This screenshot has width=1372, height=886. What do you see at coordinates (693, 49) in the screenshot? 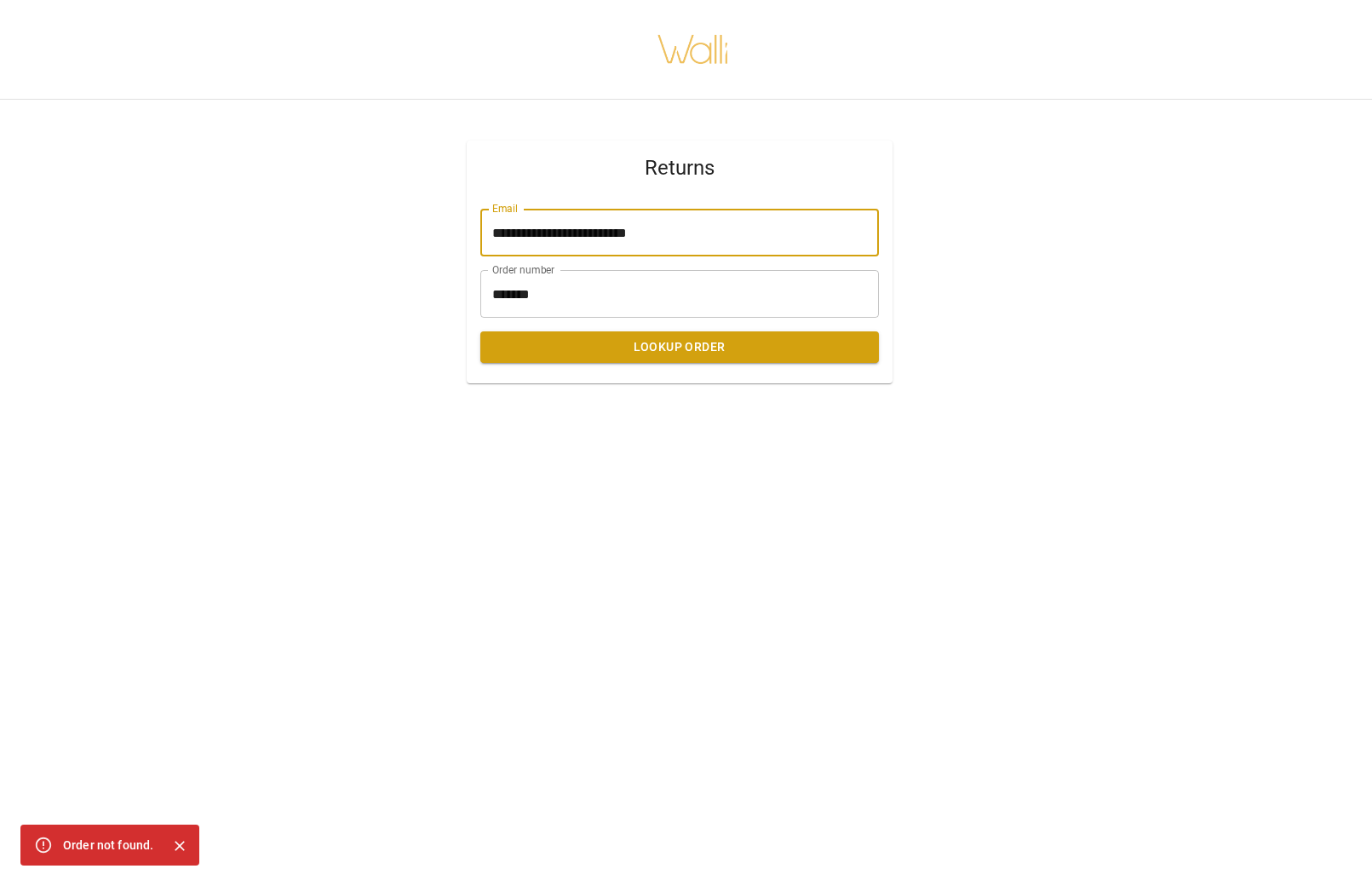
I see `img: walli-inc.myshopify.com` at bounding box center [693, 49].